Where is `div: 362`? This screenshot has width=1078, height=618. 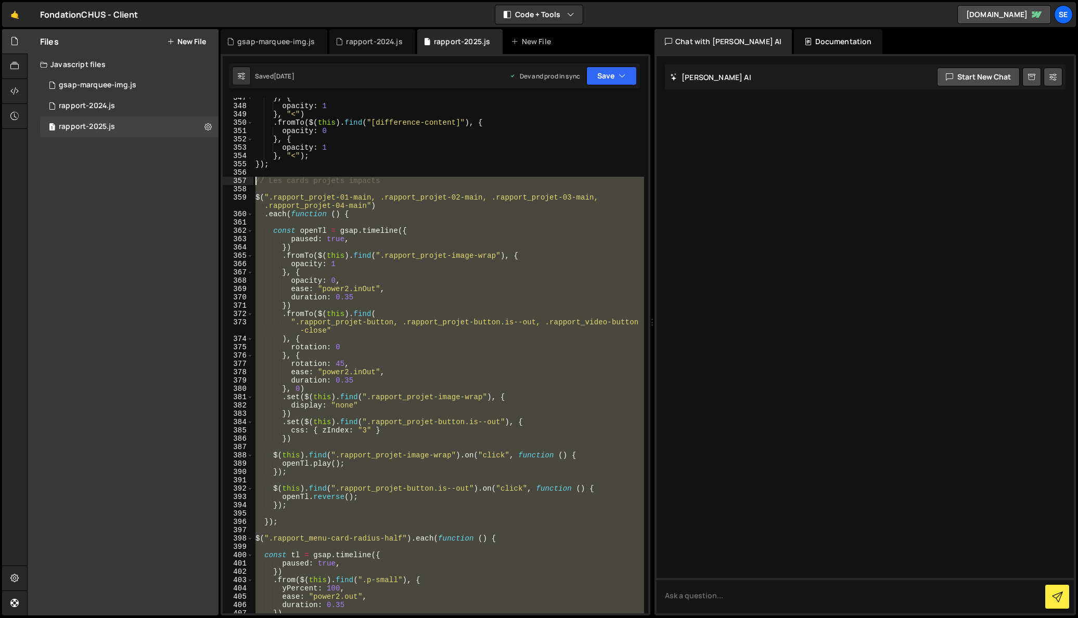 div: 362 is located at coordinates (238, 231).